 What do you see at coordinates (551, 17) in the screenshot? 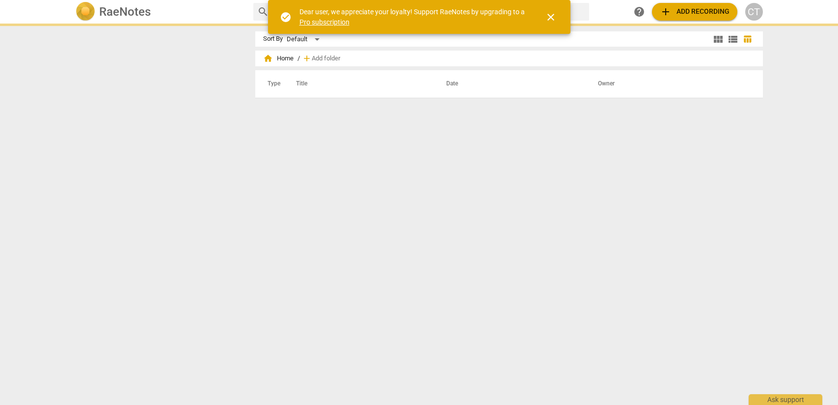
I see `button: Close` at bounding box center [551, 17].